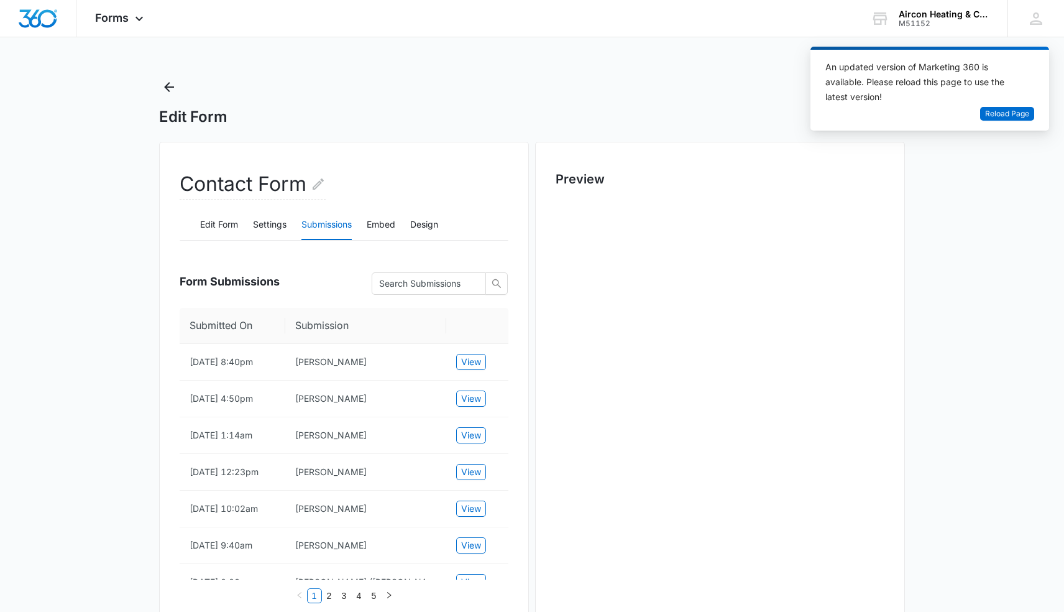 The width and height of the screenshot is (1064, 612). What do you see at coordinates (365, 472) in the screenshot?
I see `td: Lamar Martin` at bounding box center [365, 472].